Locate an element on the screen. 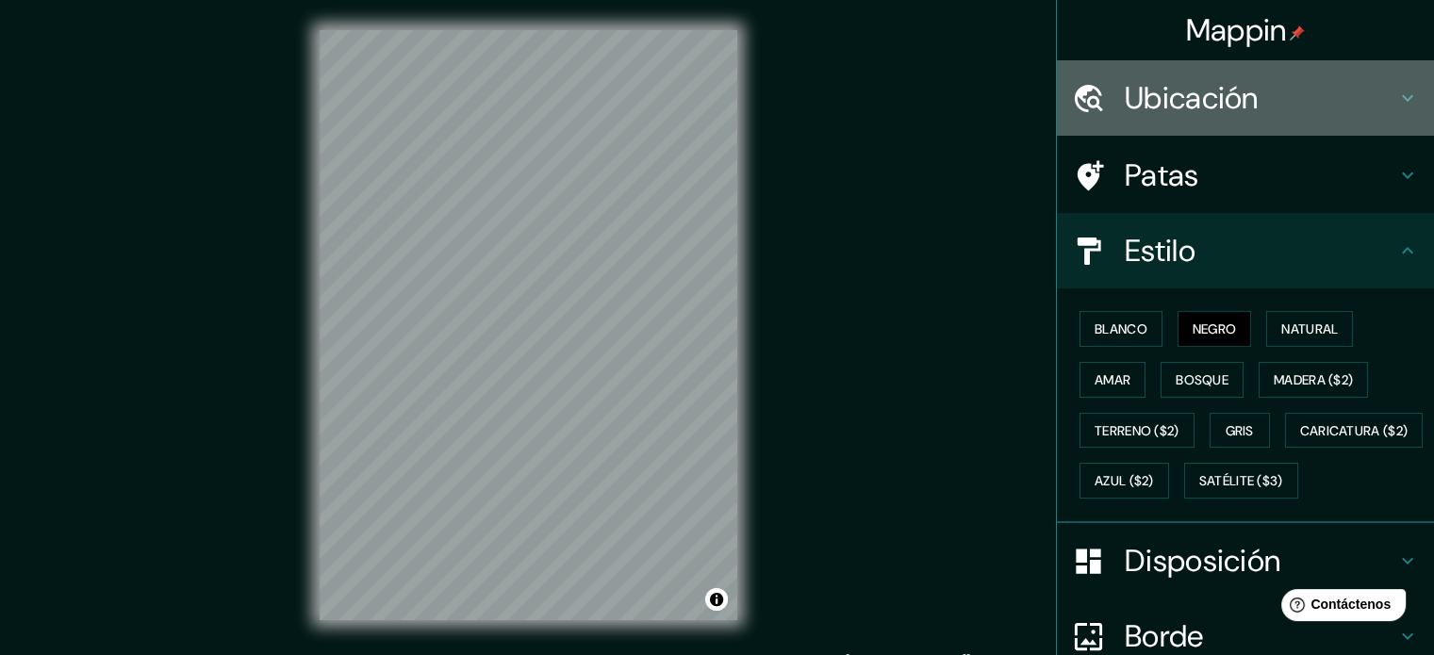 The width and height of the screenshot is (1434, 655). button: Terreno ($2) is located at coordinates (1137, 431).